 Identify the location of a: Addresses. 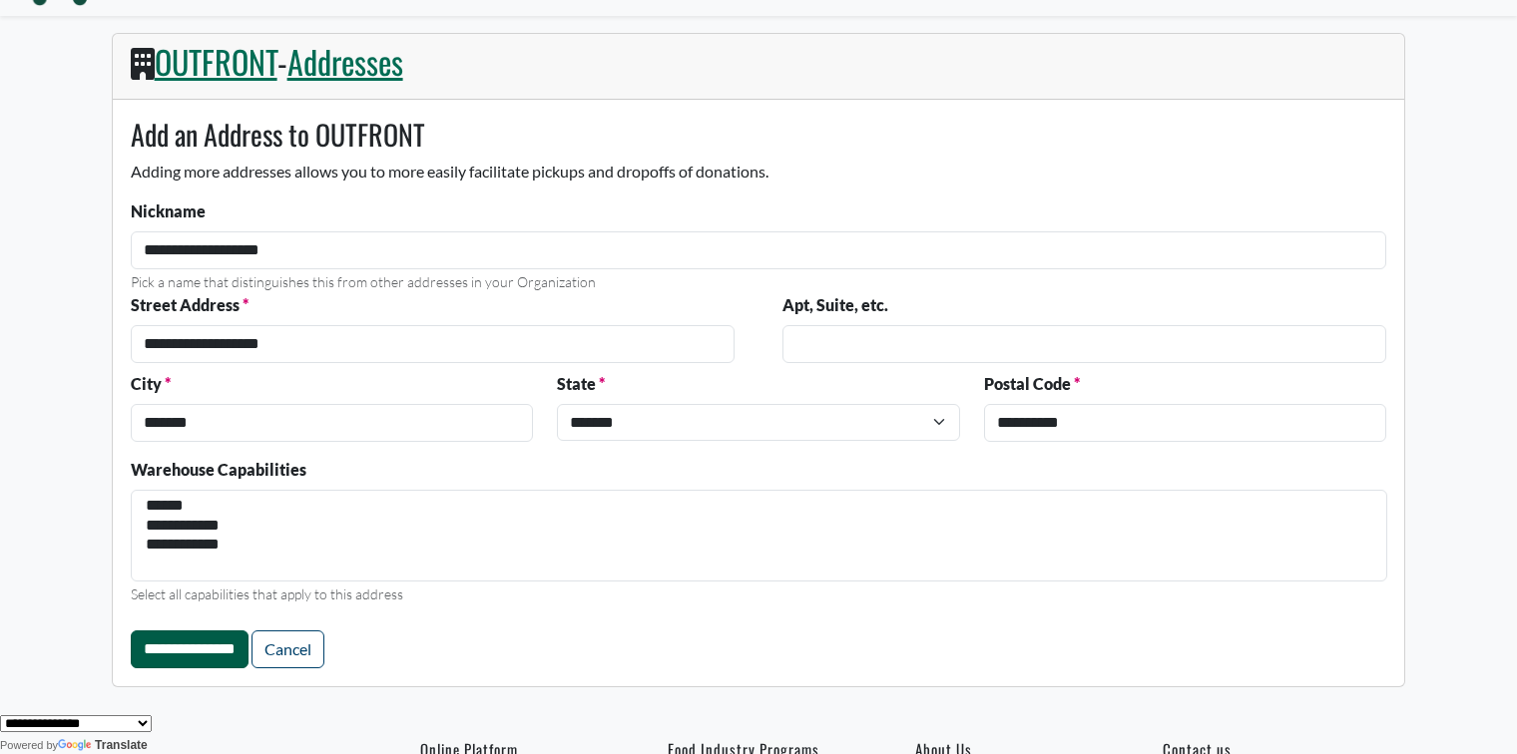
(345, 61).